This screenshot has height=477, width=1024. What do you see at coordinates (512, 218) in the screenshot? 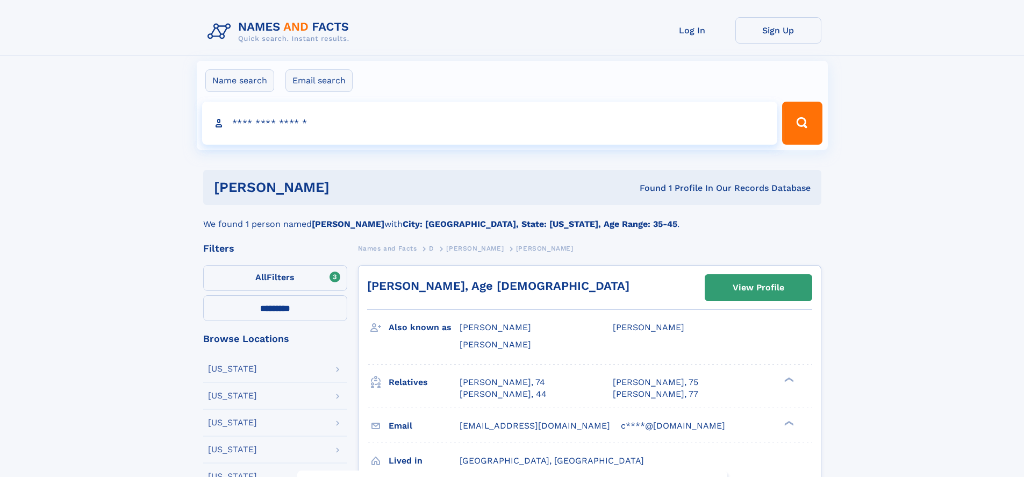
I see `div: We found 1 person named with .` at bounding box center [512, 218].